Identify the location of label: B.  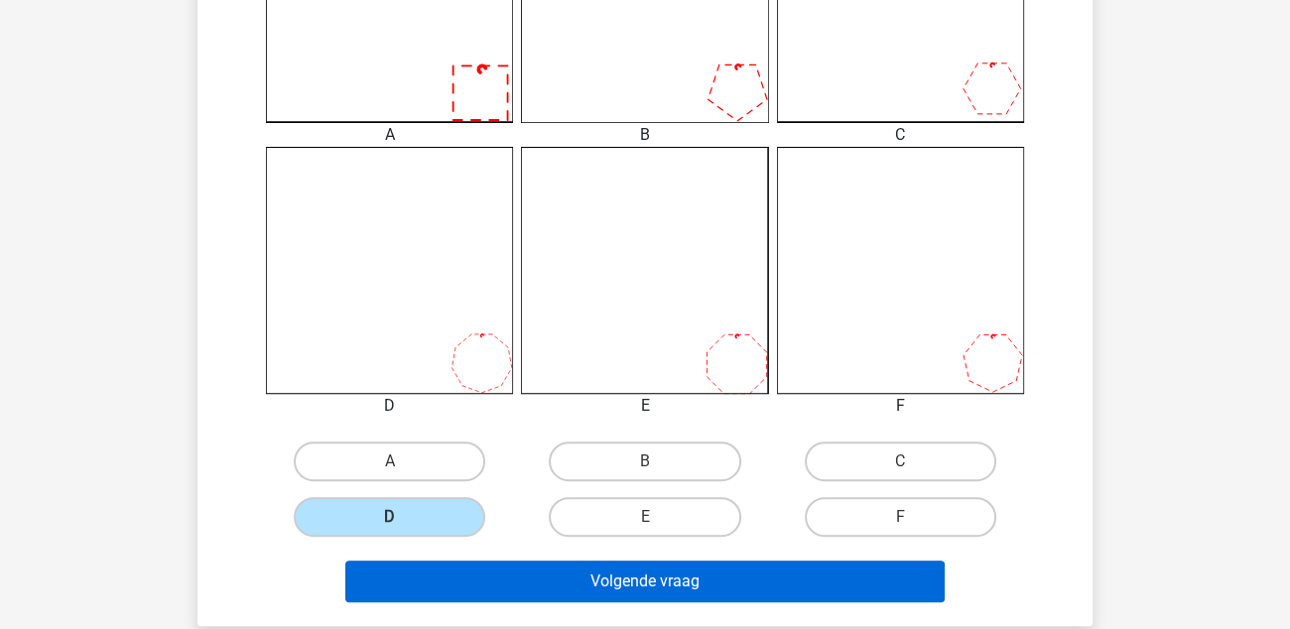
(644, 462).